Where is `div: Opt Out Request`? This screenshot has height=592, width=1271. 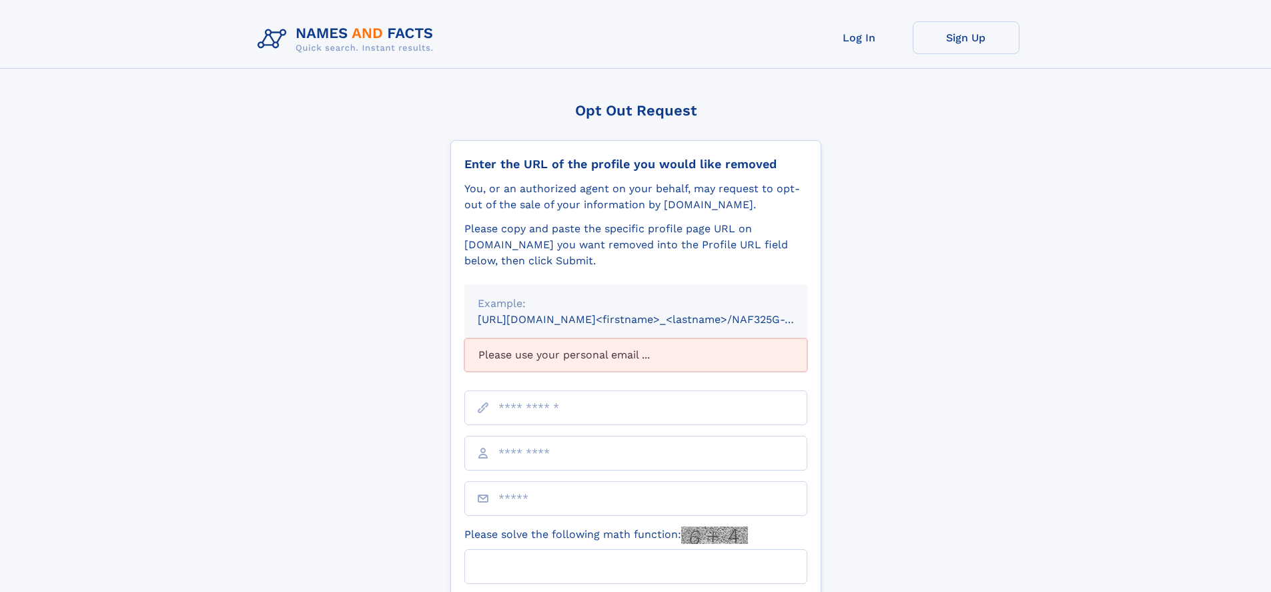 div: Opt Out Request is located at coordinates (636, 110).